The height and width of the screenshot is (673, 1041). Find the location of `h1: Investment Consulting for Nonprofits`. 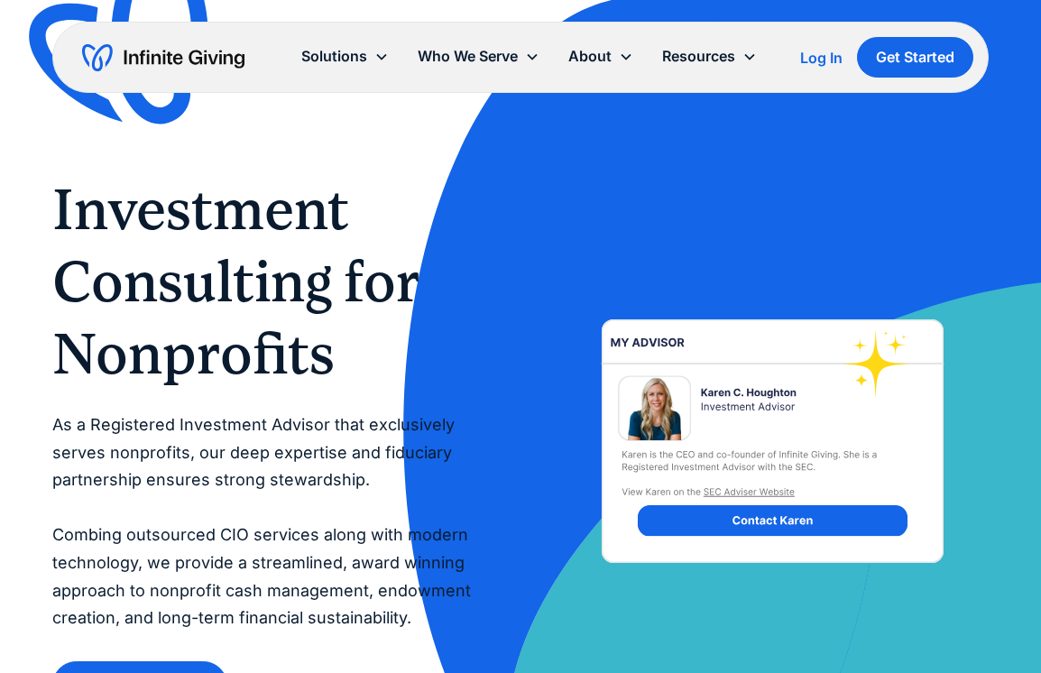

h1: Investment Consulting for Nonprofits is located at coordinates (268, 281).